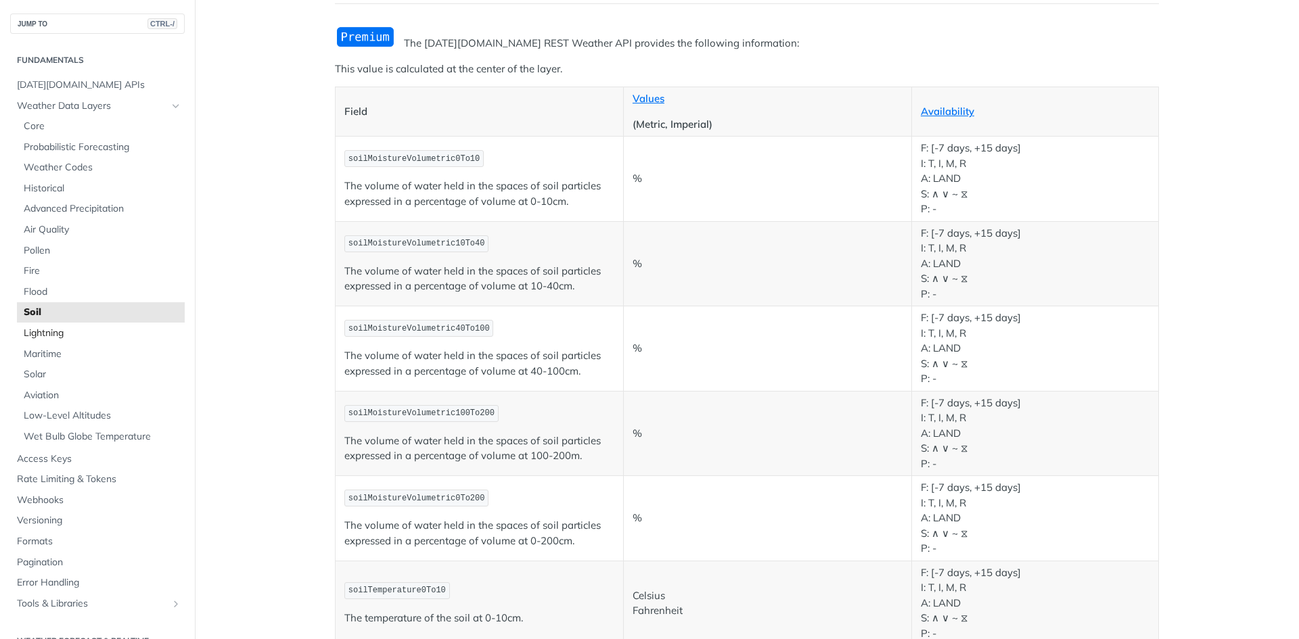  What do you see at coordinates (92, 604) in the screenshot?
I see `span: Tools & Libraries` at bounding box center [92, 604].